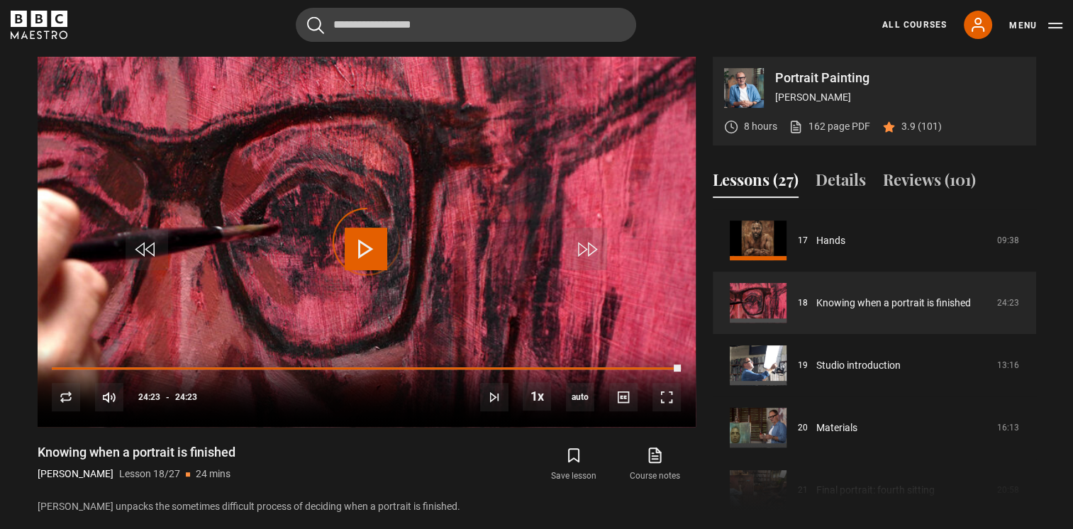 The height and width of the screenshot is (529, 1073). Describe the element at coordinates (666, 397) in the screenshot. I see `button: Fullscreen` at that location.